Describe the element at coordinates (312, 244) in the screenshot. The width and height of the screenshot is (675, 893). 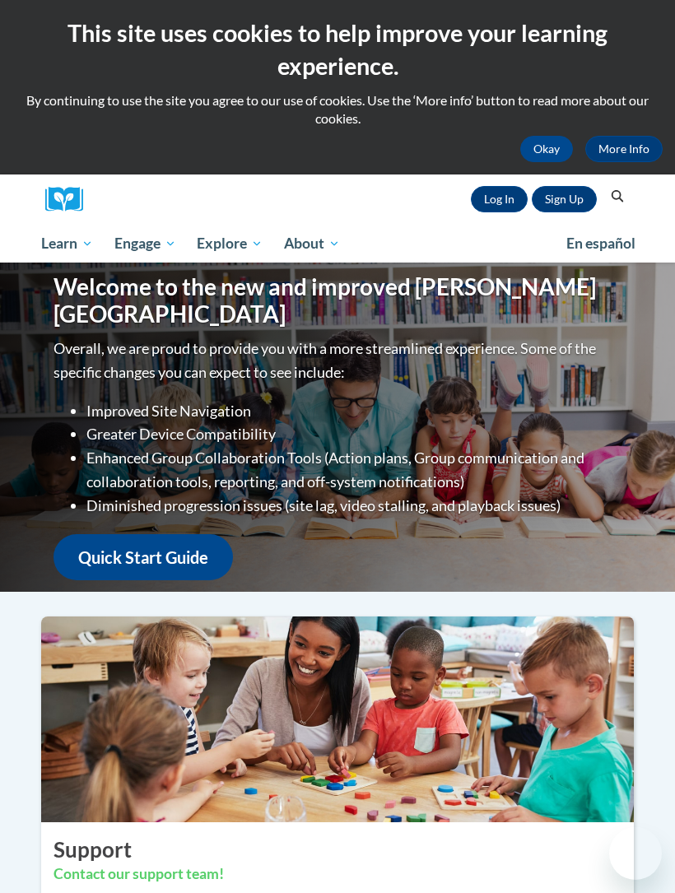
I see `a: About` at that location.